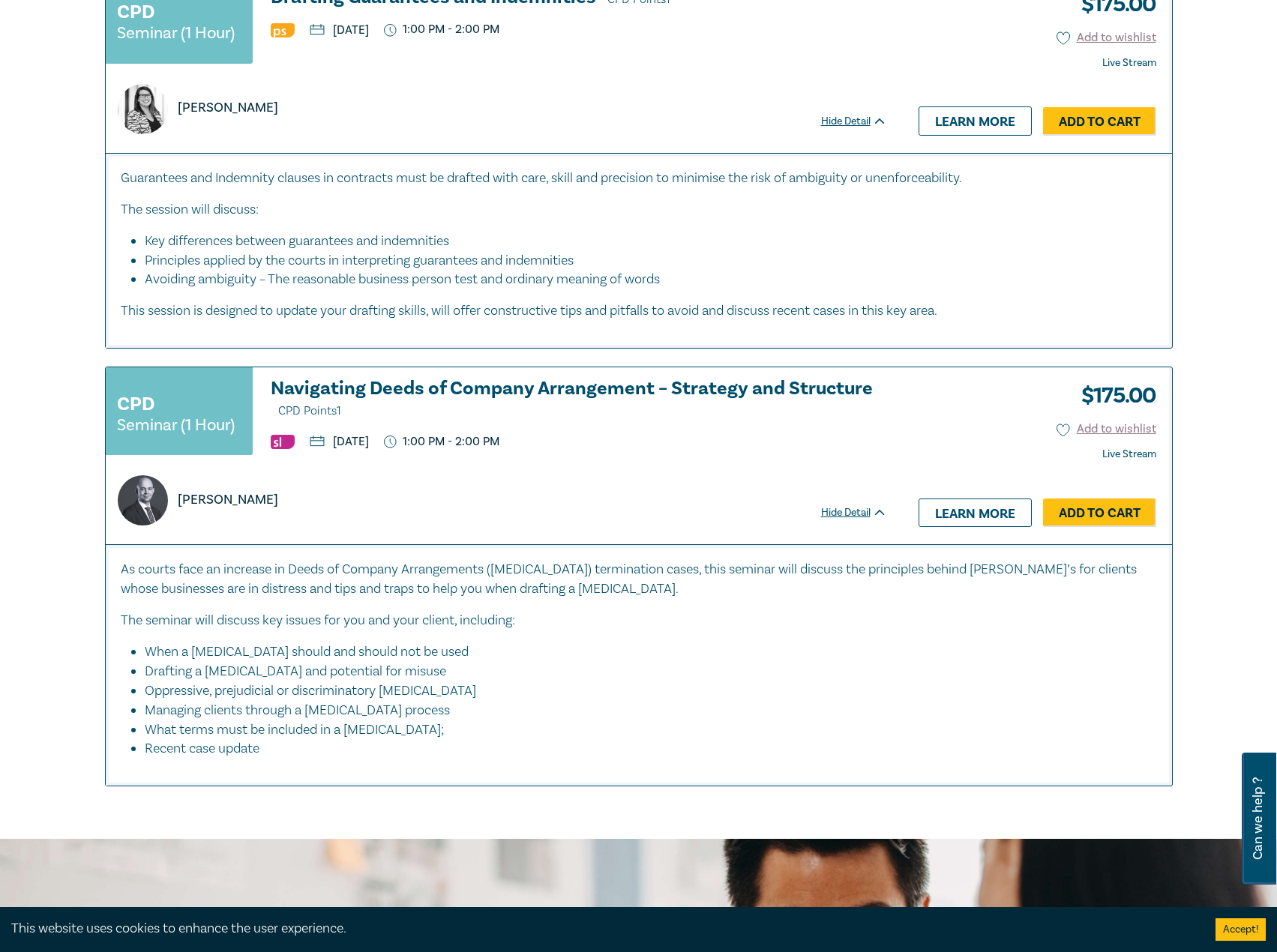 The image size is (1277, 952). Describe the element at coordinates (602, 929) in the screenshot. I see `div: This website uses cookies to enhance the user experience.` at that location.